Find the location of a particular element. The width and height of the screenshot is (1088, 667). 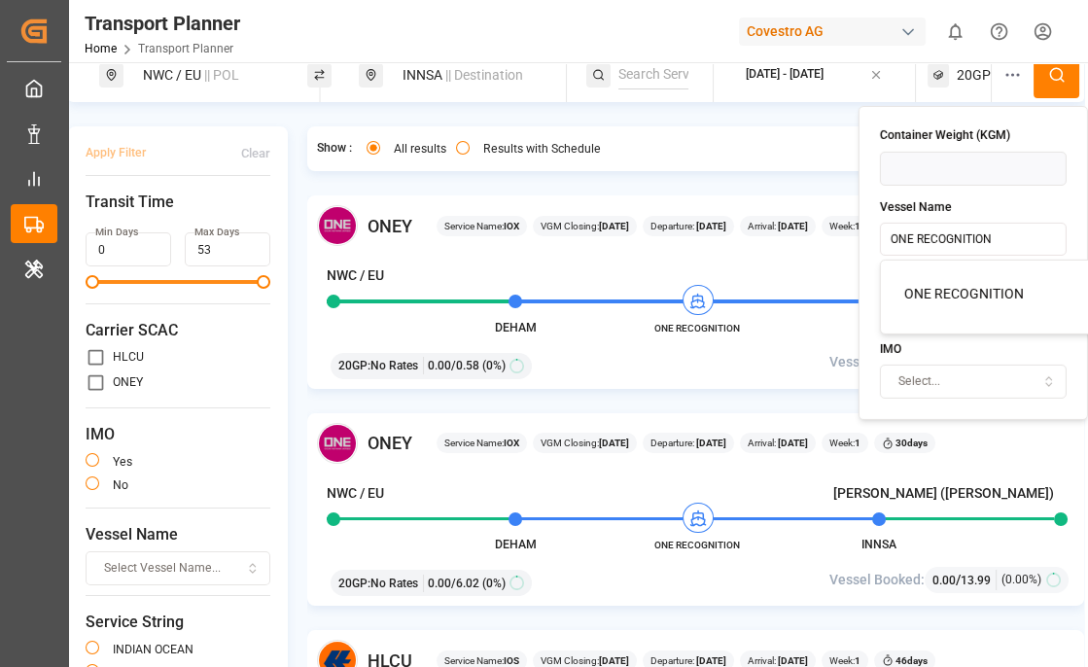

div: NWC / EU is located at coordinates (214, 75).